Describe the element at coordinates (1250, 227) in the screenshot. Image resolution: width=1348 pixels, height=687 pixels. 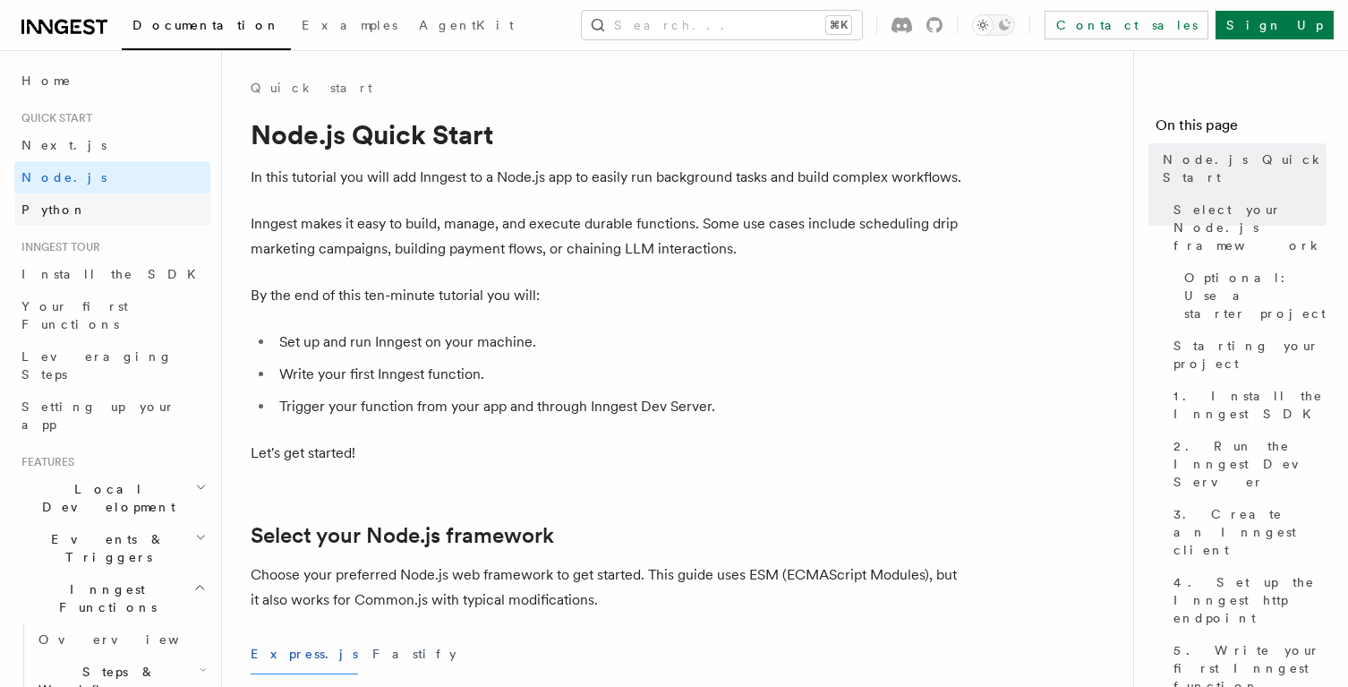
I see `span: Select your Node.js framework` at that location.